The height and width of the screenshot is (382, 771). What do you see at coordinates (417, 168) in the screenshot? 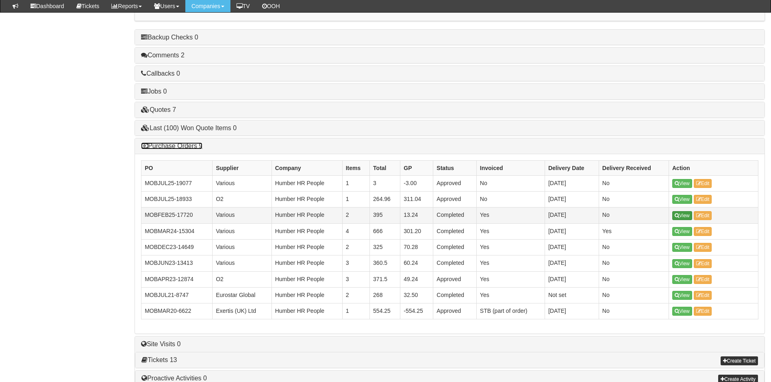
I see `th: GP` at bounding box center [417, 168].